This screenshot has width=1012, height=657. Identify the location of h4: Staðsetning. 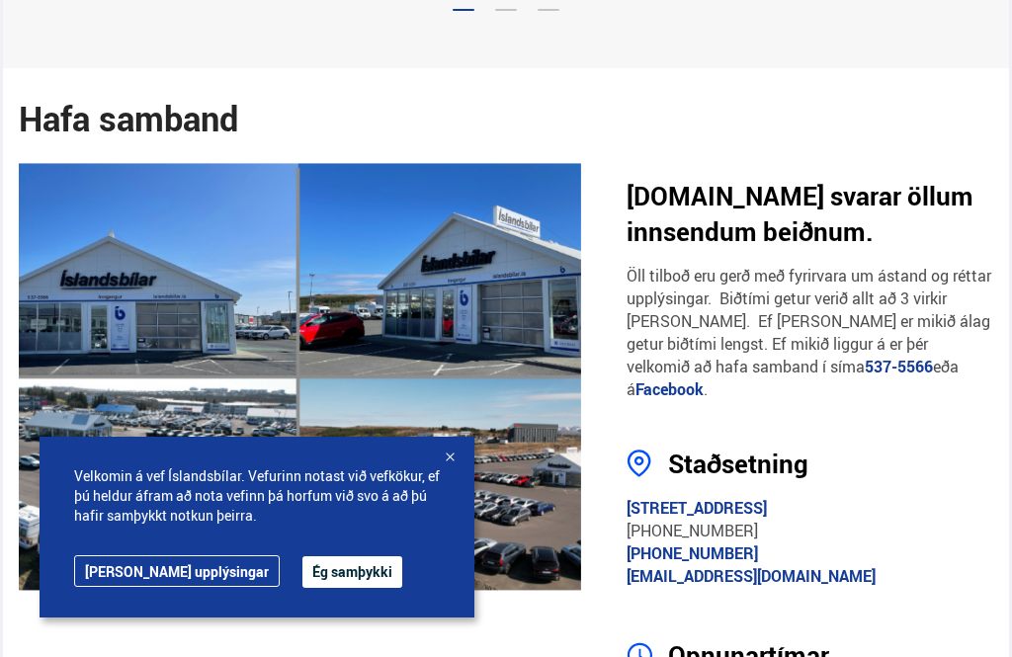
(830, 464).